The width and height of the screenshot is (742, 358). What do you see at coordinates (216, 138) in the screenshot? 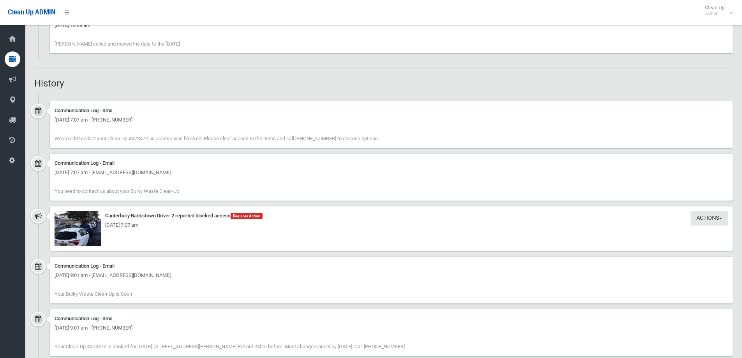
I see `span: We couldn't collect your Clean-Up #473472 as access was blocked. Please clear access to the items...` at bounding box center [216, 138].